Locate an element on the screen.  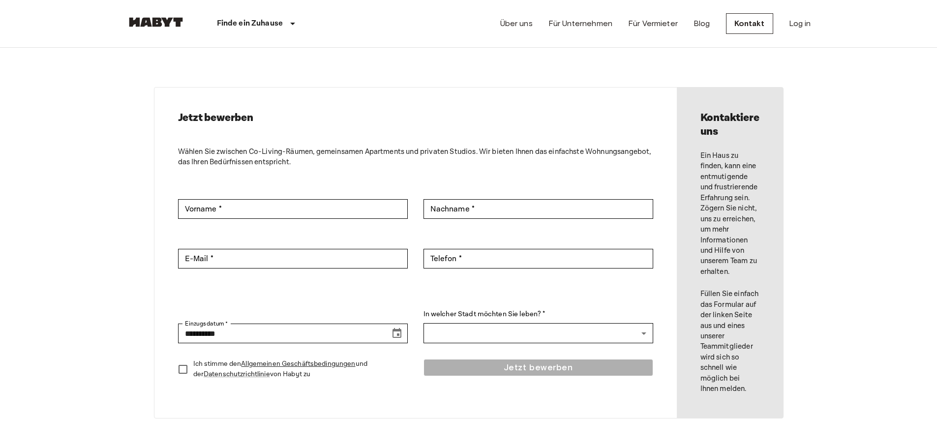
h2: Jetzt bewerben is located at coordinates (416, 118).